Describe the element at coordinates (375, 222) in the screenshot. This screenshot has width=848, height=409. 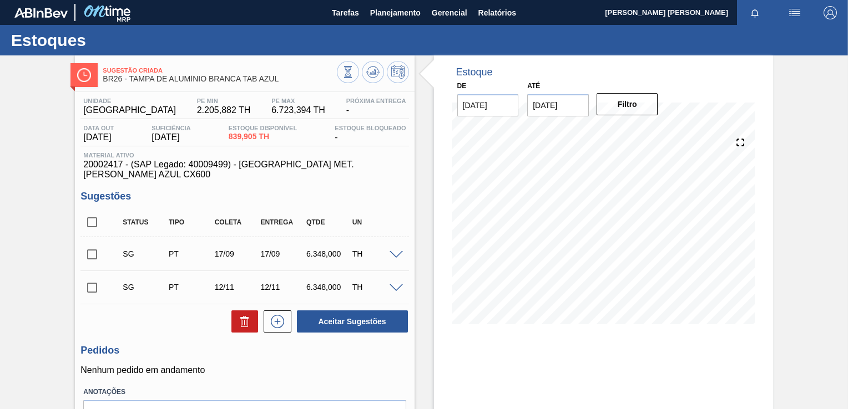
I see `div: UN` at that location.